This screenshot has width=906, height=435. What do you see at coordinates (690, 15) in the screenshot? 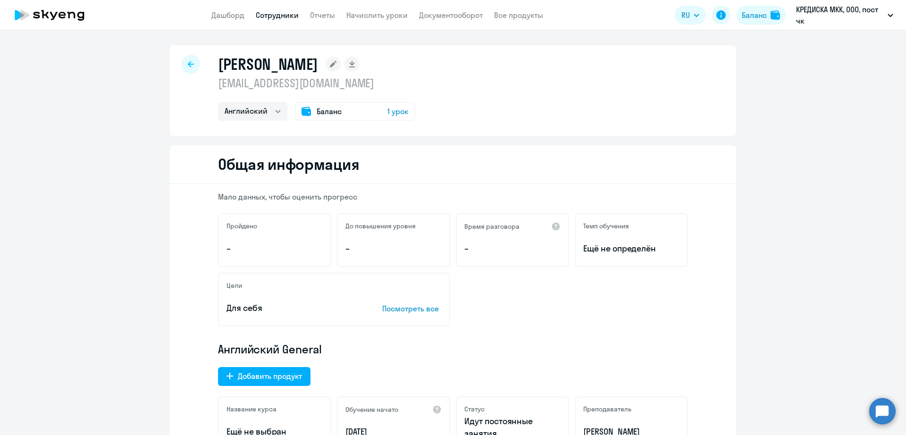
I see `button: RU` at bounding box center [690, 15].